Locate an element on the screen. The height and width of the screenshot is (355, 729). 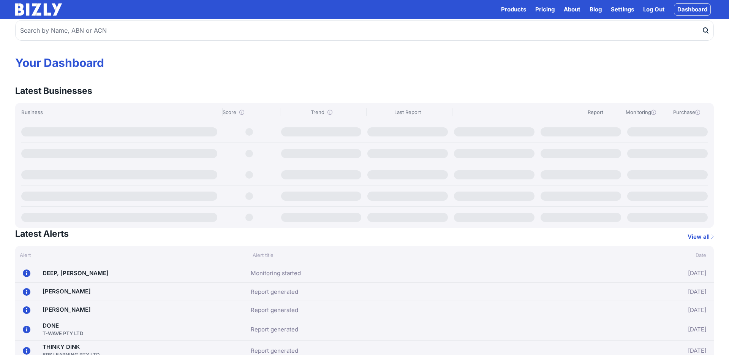
div: Alert title is located at coordinates (423, 255).